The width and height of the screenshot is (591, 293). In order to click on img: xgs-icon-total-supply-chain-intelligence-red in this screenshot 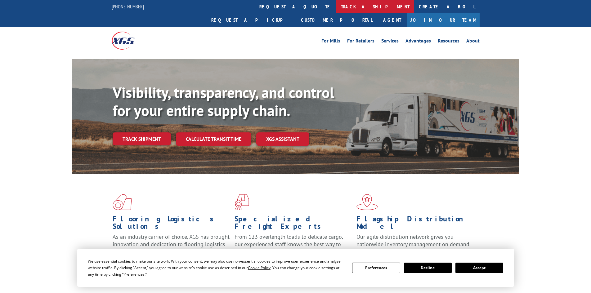, I will do `click(122, 202)`.